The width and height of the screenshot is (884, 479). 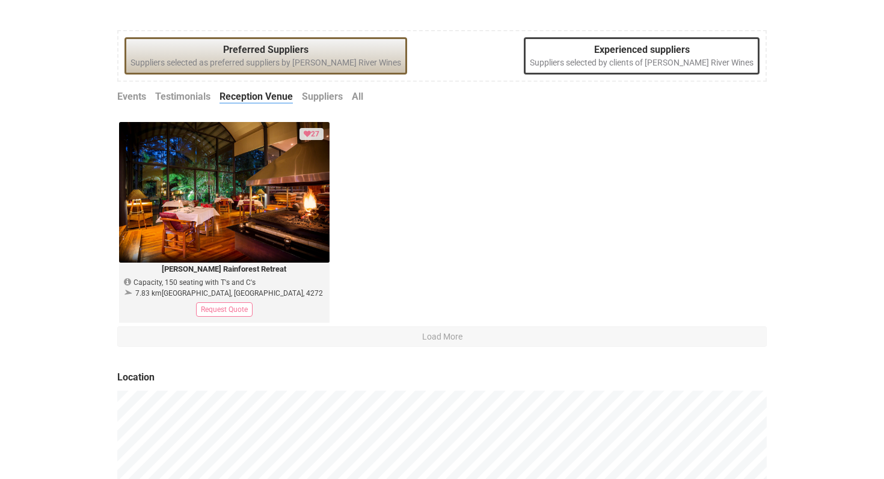 What do you see at coordinates (322, 97) in the screenshot?
I see `a: Suppliers` at bounding box center [322, 97].